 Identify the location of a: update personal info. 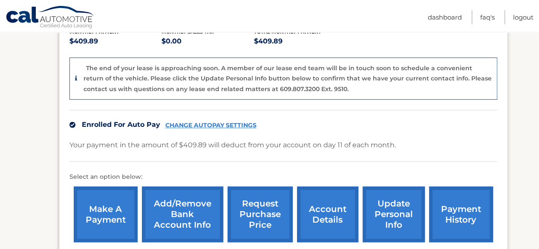
(393, 214).